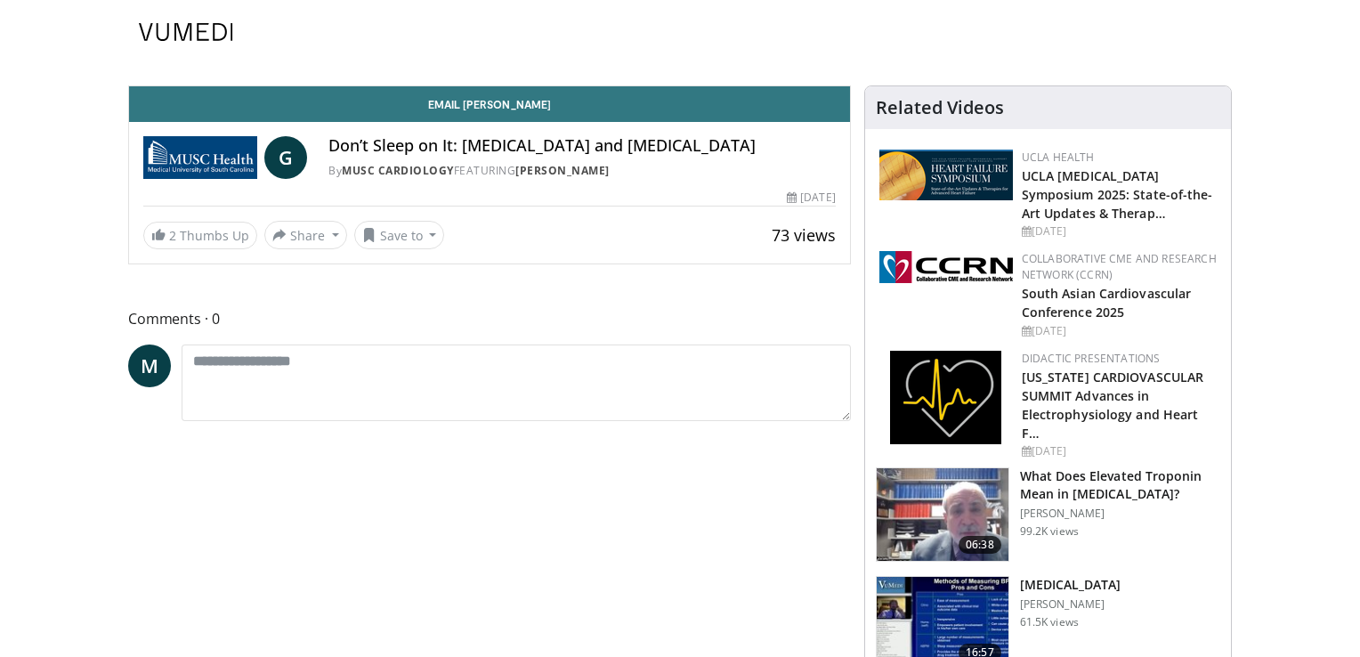 The image size is (1360, 657). I want to click on span: 73 views, so click(804, 235).